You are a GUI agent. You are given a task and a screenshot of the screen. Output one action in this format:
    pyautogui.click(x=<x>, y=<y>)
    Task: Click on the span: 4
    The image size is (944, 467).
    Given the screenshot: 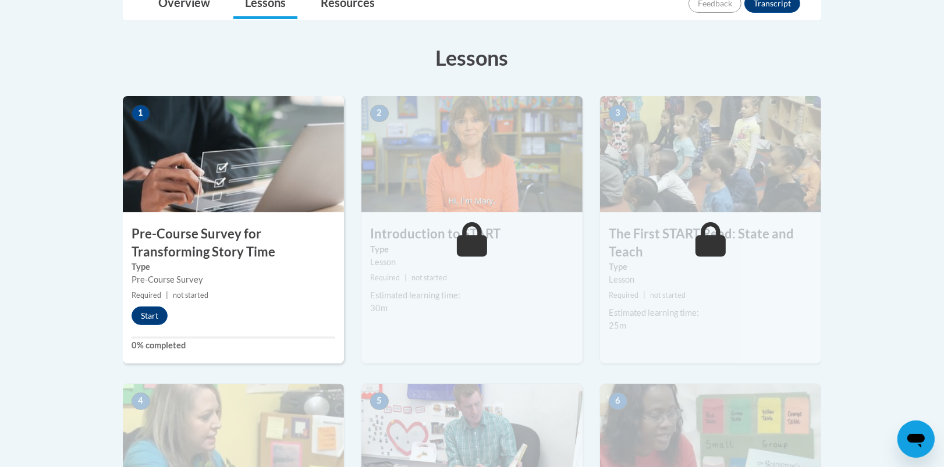 What is the action you would take?
    pyautogui.click(x=141, y=402)
    